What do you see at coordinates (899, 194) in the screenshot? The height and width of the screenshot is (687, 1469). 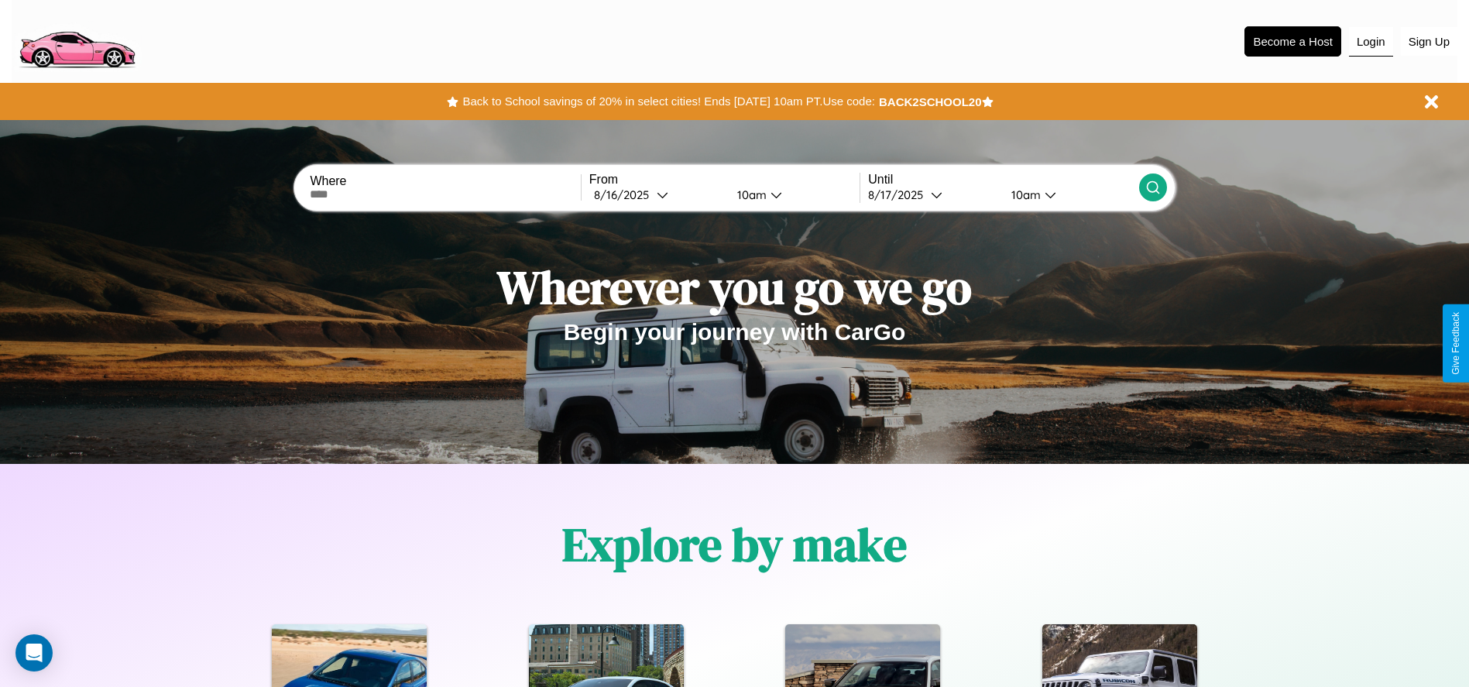 I see `div: 8 / 17 / 2025` at bounding box center [899, 194].